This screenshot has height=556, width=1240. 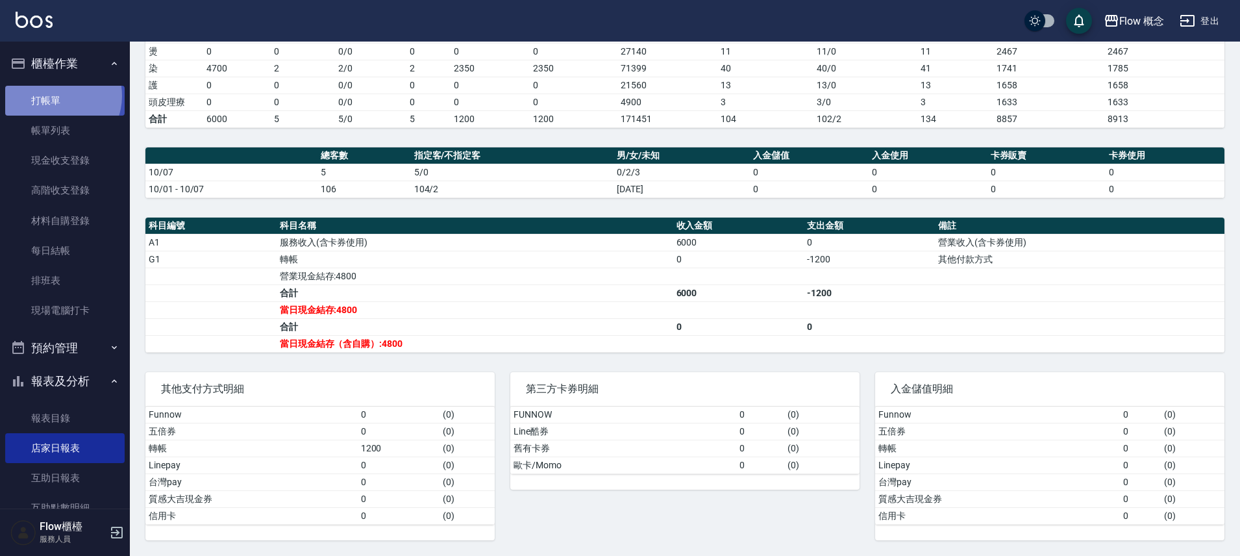 What do you see at coordinates (1165, 156) in the screenshot?
I see `th: 卡券使用` at bounding box center [1165, 156].